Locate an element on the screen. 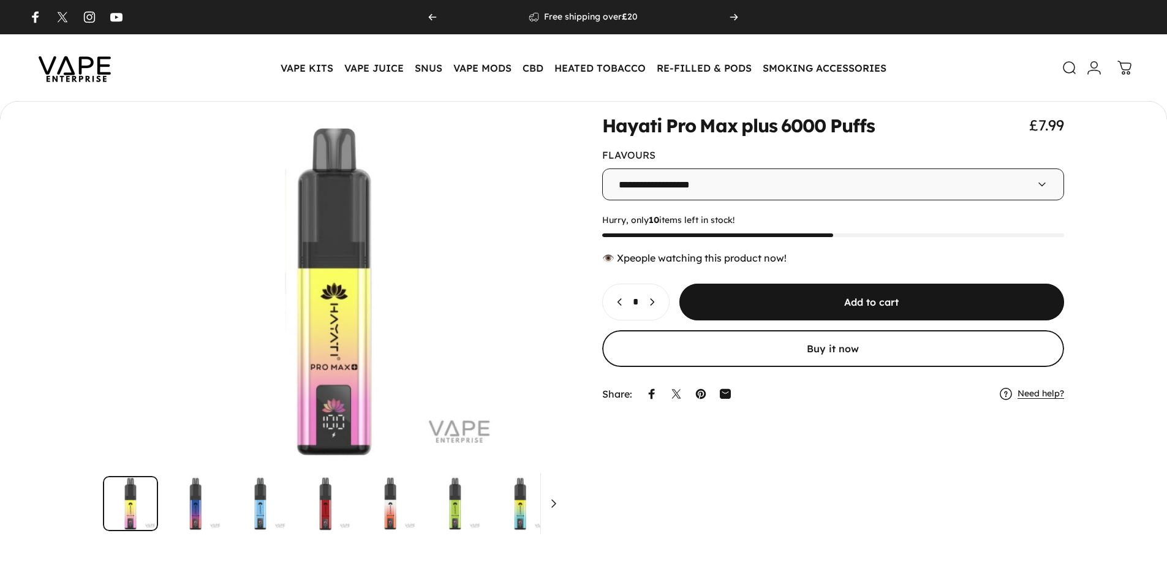  button: Buy it now is located at coordinates (833, 349).